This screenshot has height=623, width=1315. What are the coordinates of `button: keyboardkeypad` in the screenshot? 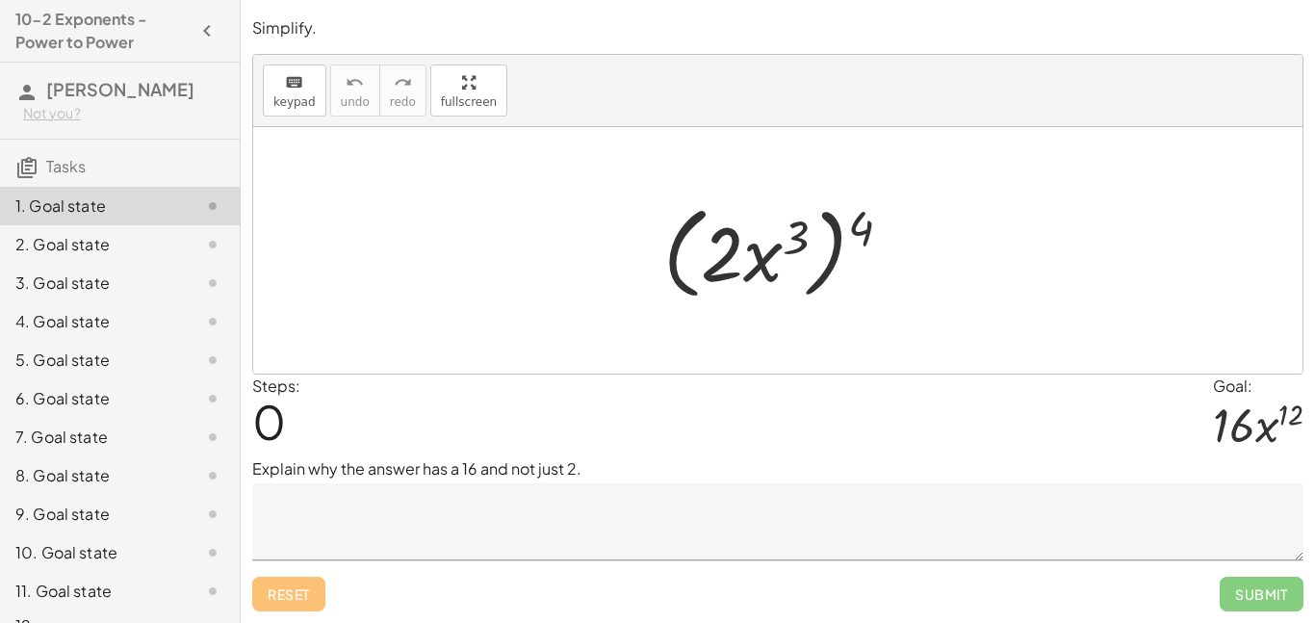 It's located at (295, 90).